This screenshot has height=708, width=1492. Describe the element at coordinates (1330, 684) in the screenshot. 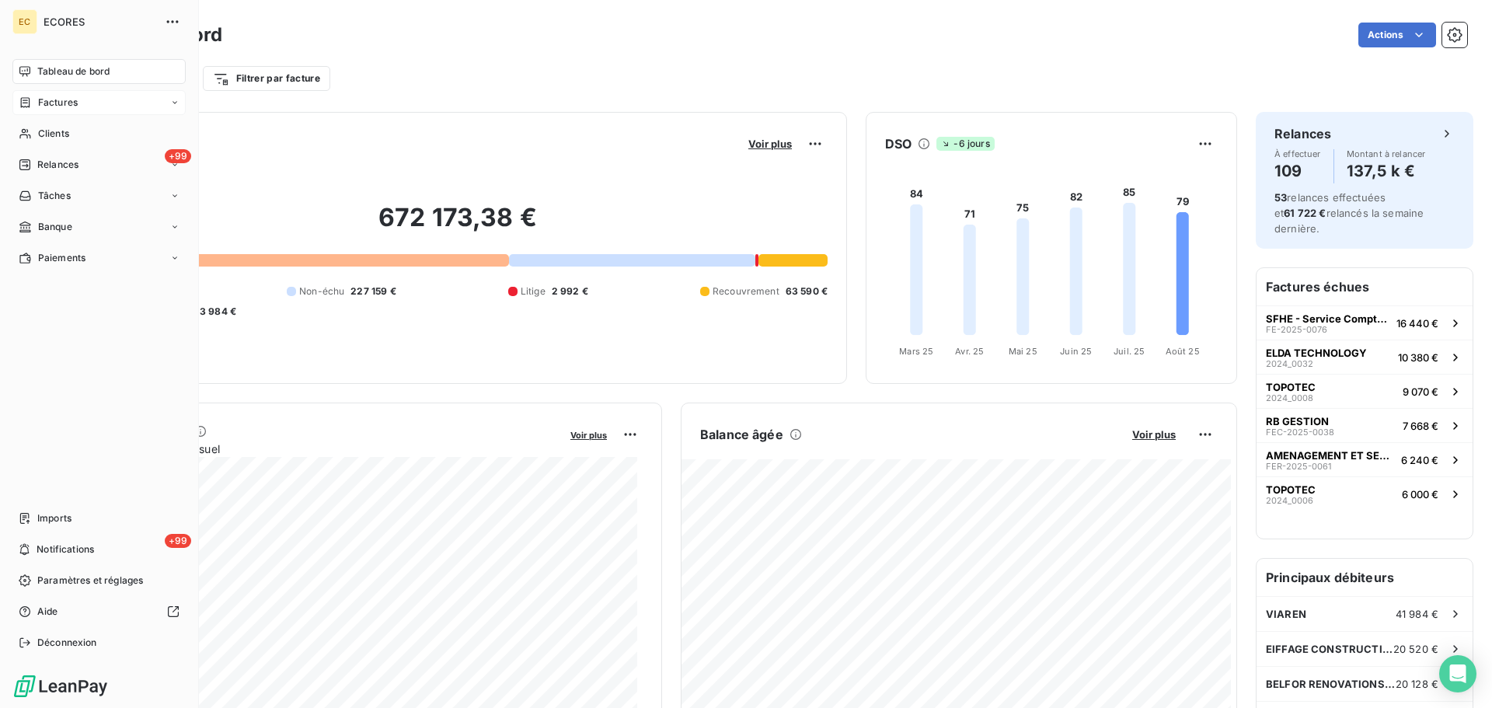

I see `span: BELFOR RENOVATIONS SOLUTIONS BRS` at that location.